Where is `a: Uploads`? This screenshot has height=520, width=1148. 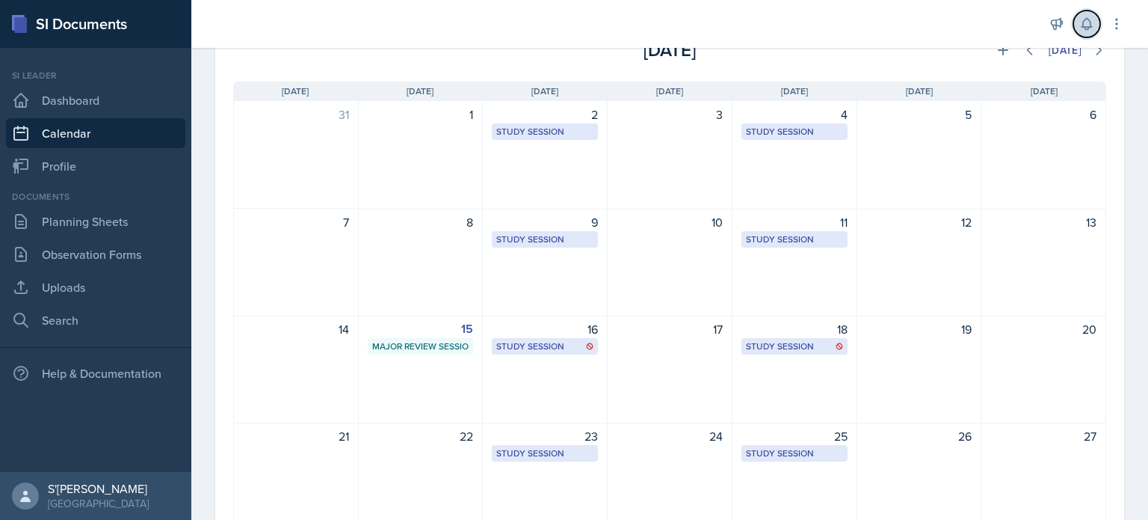
a: Uploads is located at coordinates (96, 287).